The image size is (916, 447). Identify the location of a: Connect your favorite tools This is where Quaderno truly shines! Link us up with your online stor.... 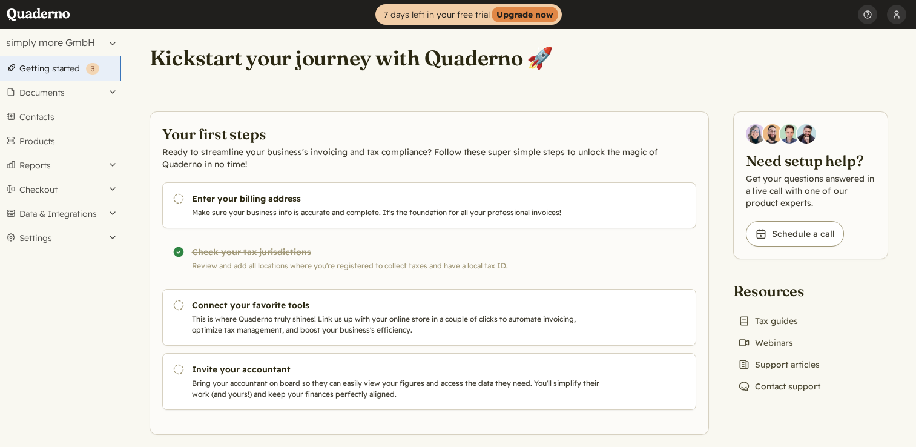
(429, 317).